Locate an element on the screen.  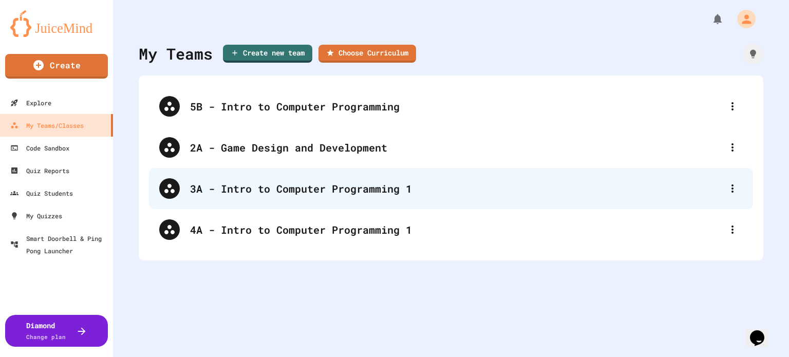
div: Quiz Reports is located at coordinates (40, 171).